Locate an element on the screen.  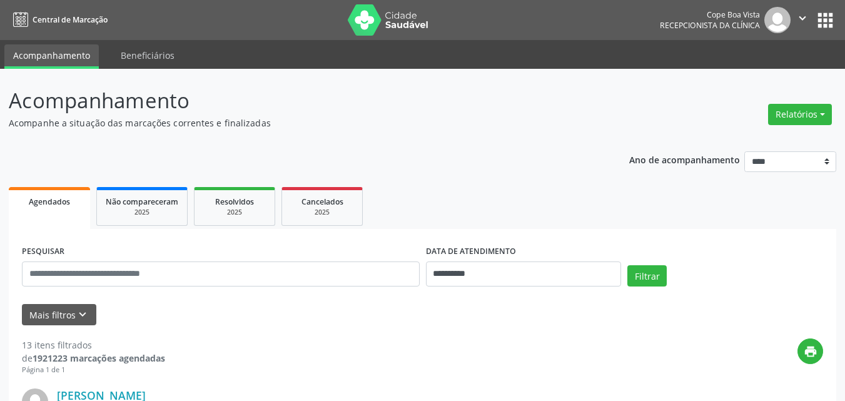
img: img is located at coordinates (777, 20).